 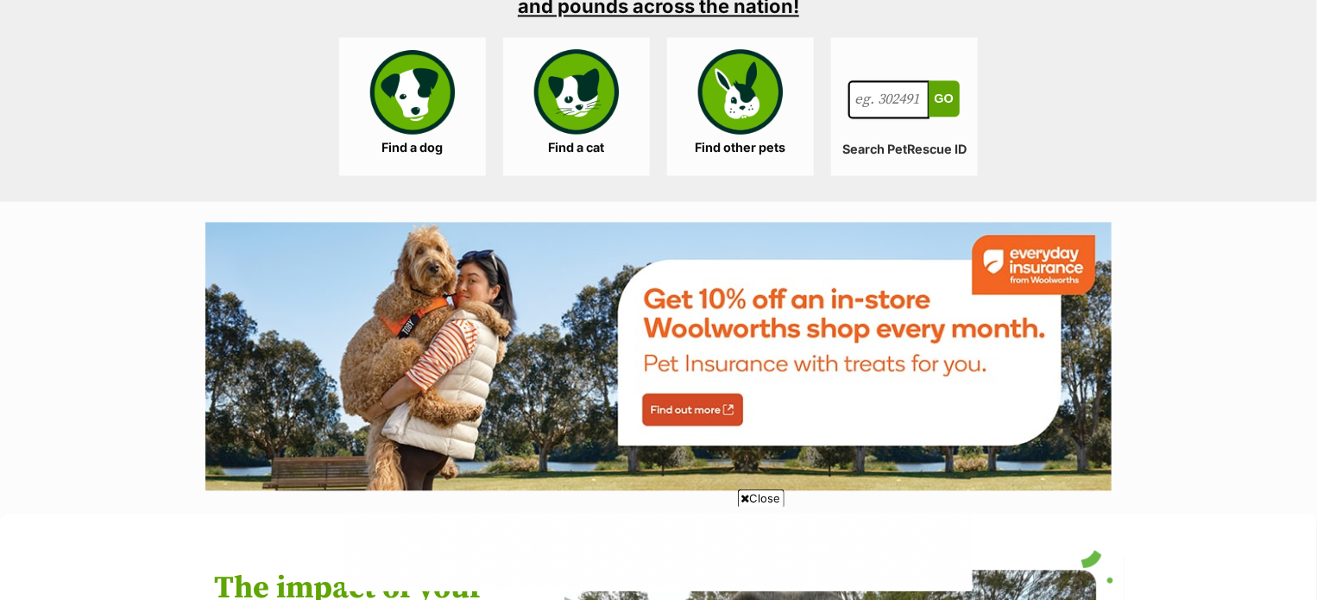 What do you see at coordinates (658, 357) in the screenshot?
I see `a: Everyday Insurance by Woolworths promotional banner` at bounding box center [658, 357].